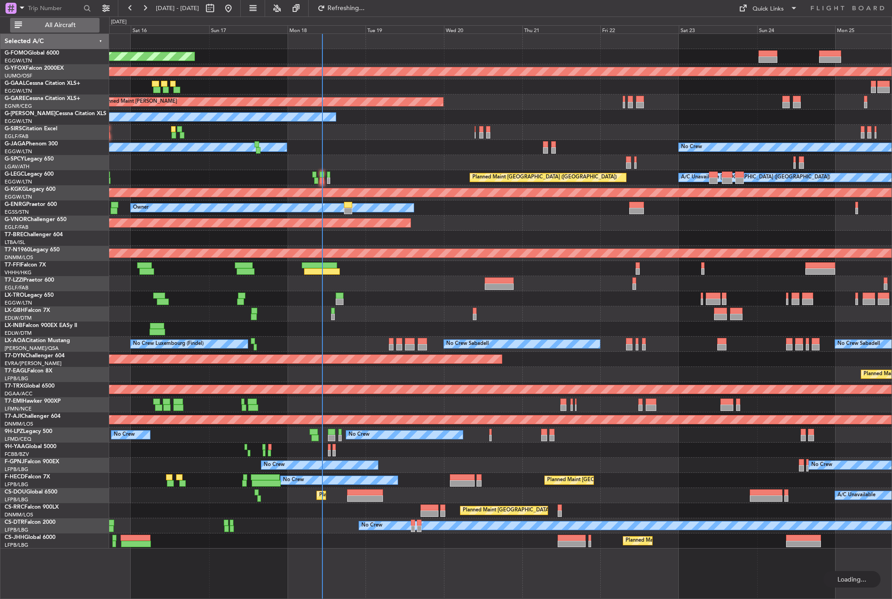 This screenshot has height=599, width=892. Describe the element at coordinates (33, 235) in the screenshot. I see `a: T7-BREChallenger 604` at that location.